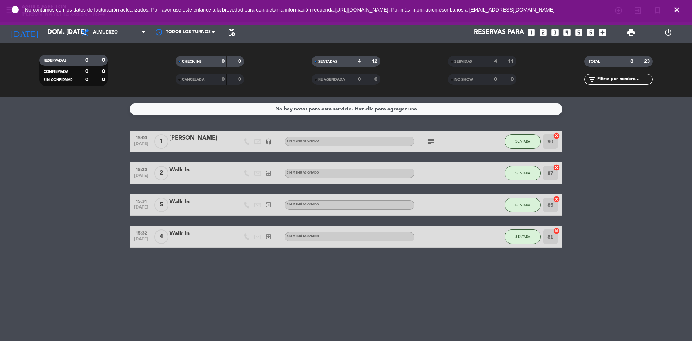 This screenshot has width=692, height=341. I want to click on span: TOTAL, so click(594, 62).